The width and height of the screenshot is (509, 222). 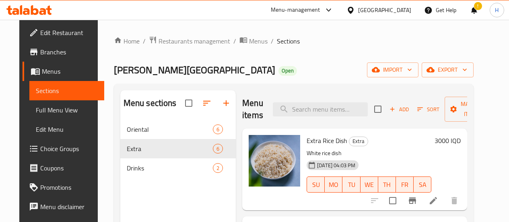 What do you see at coordinates (63, 149) in the screenshot?
I see `a: Choice Groups` at bounding box center [63, 149].